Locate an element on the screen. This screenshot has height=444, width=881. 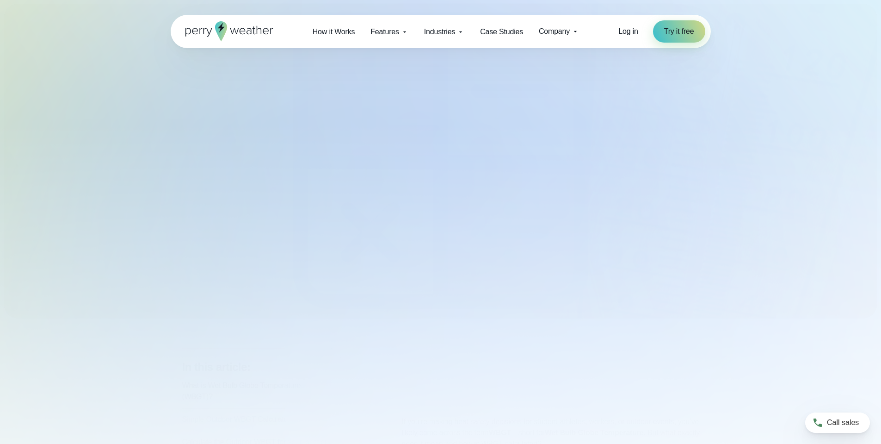
span: Features is located at coordinates (385, 32).